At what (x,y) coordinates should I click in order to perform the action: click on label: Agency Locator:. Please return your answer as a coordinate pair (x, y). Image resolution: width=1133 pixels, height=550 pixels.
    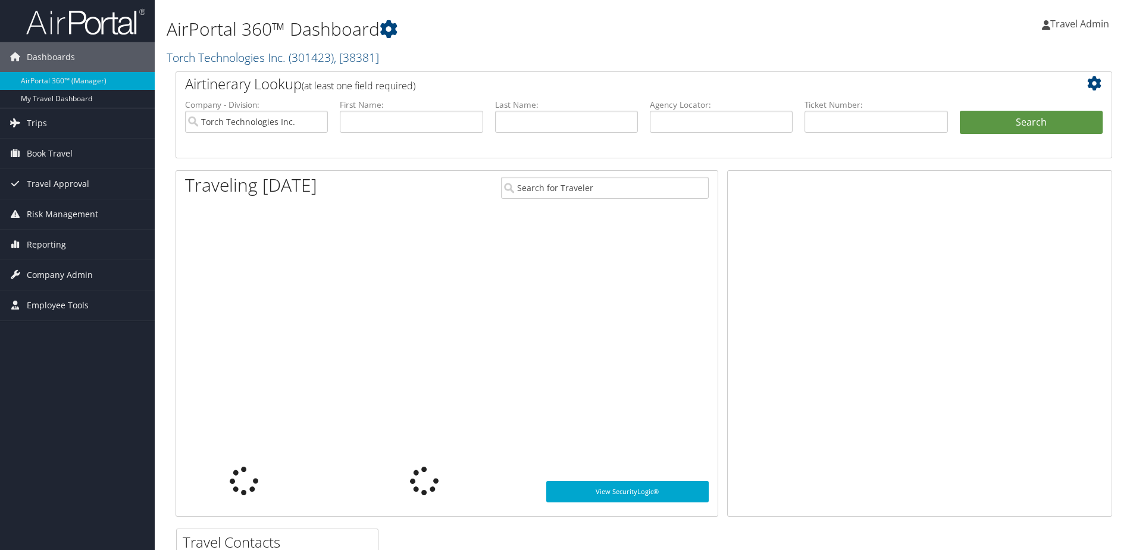
    Looking at the image, I should click on (721, 105).